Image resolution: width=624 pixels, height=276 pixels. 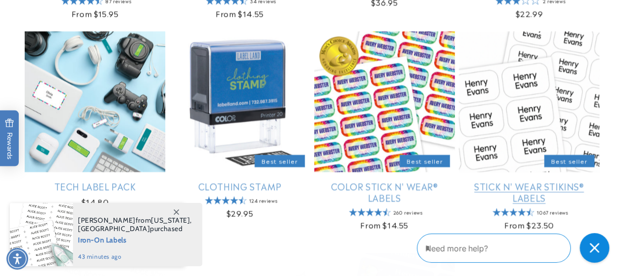 I want to click on a: Clothing Stamp, so click(x=239, y=186).